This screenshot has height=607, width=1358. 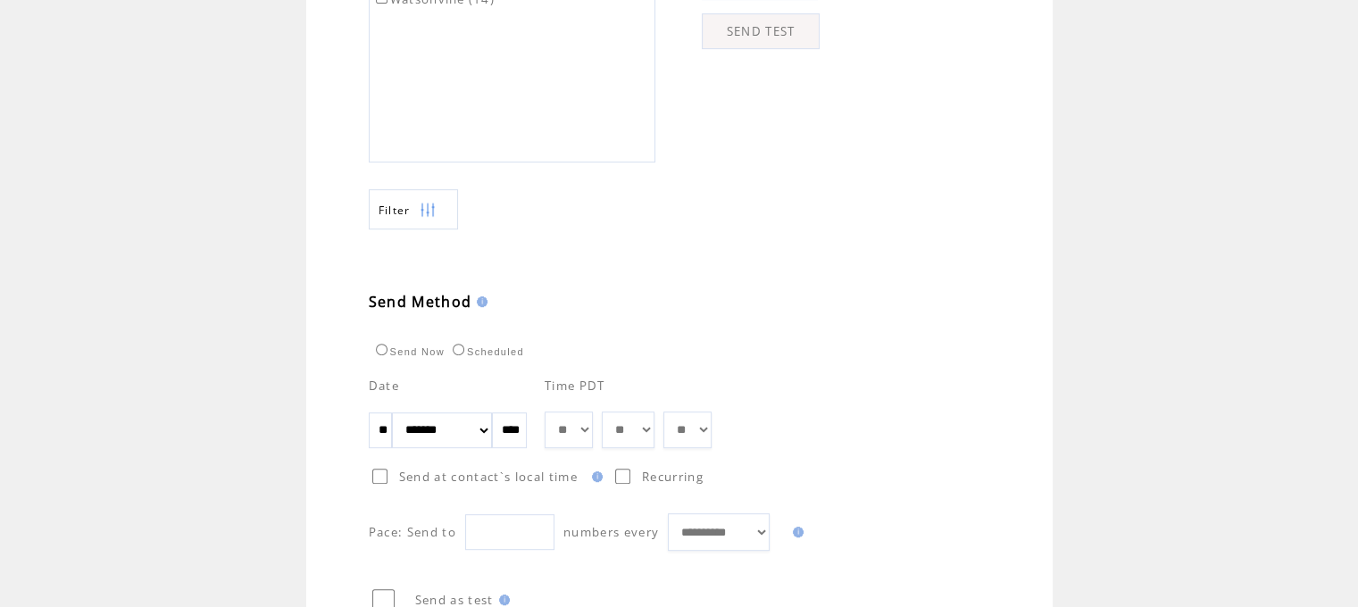 What do you see at coordinates (384, 386) in the screenshot?
I see `span: Date` at bounding box center [384, 386].